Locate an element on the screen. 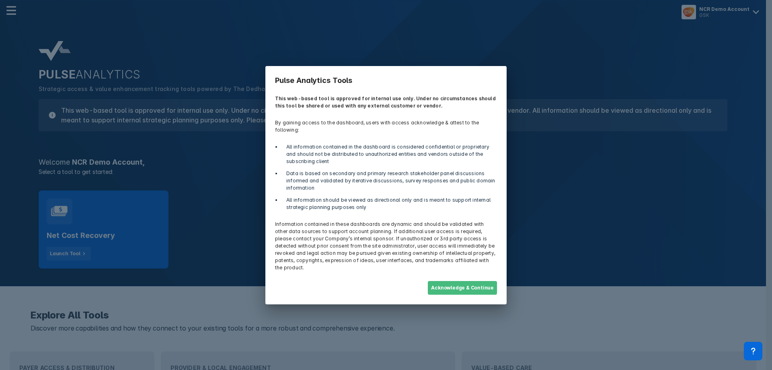 This screenshot has width=772, height=370. p: Information contained in these dashboards are dynamic and should be validated with other data sou... is located at coordinates (386, 246).